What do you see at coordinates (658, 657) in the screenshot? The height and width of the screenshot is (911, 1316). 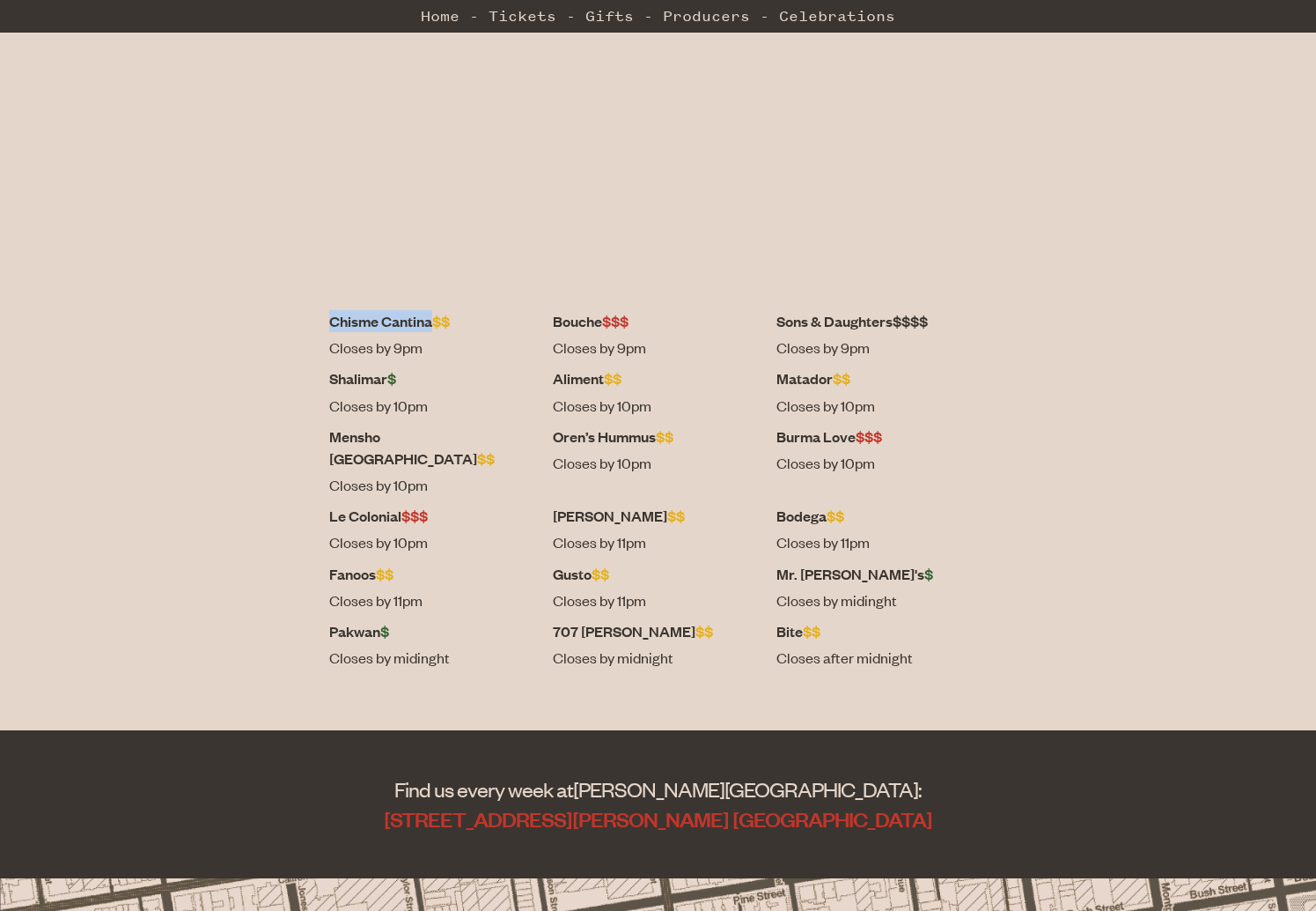 I see `dd: Closes by midnight` at bounding box center [658, 657].